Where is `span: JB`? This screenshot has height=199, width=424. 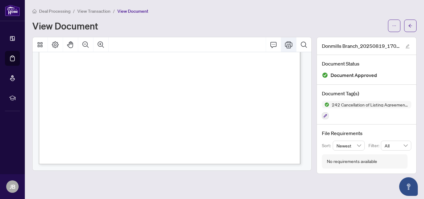 span: JB is located at coordinates (12, 187).